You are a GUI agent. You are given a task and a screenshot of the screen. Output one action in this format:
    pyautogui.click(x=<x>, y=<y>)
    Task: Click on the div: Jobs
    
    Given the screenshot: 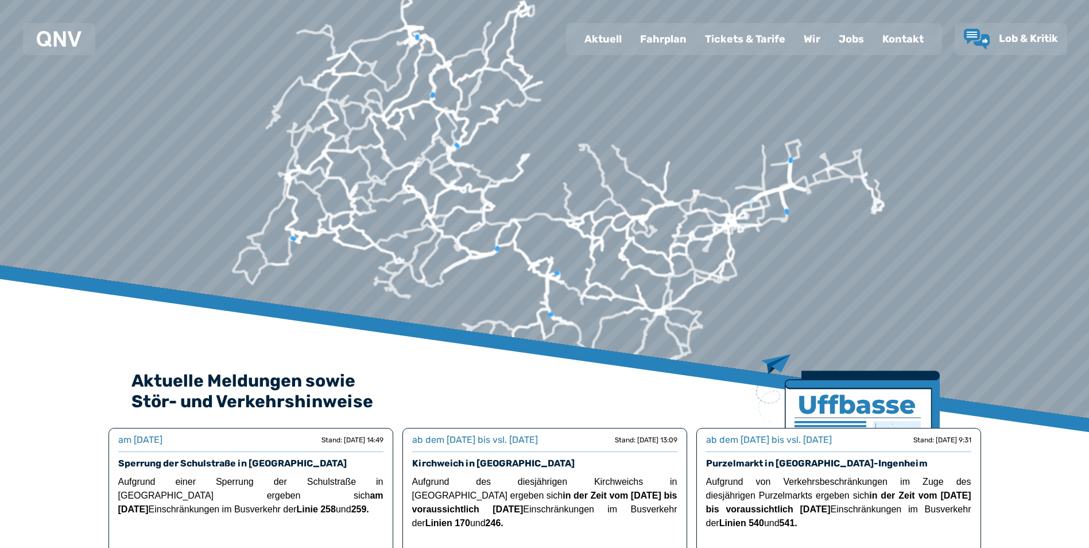 What is the action you would take?
    pyautogui.click(x=851, y=39)
    